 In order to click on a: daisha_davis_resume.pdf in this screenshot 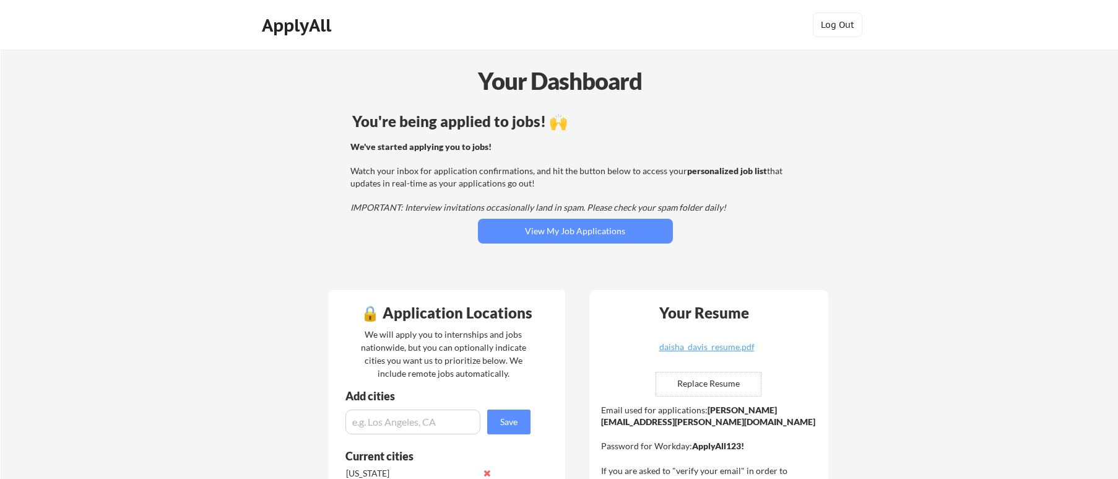, I will do `click(707, 352)`.